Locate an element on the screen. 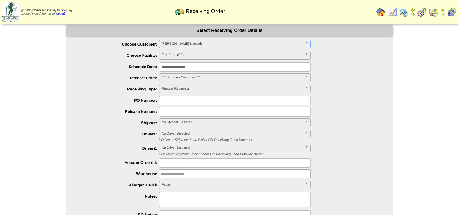  img: calendarblend.gif is located at coordinates (422, 12).